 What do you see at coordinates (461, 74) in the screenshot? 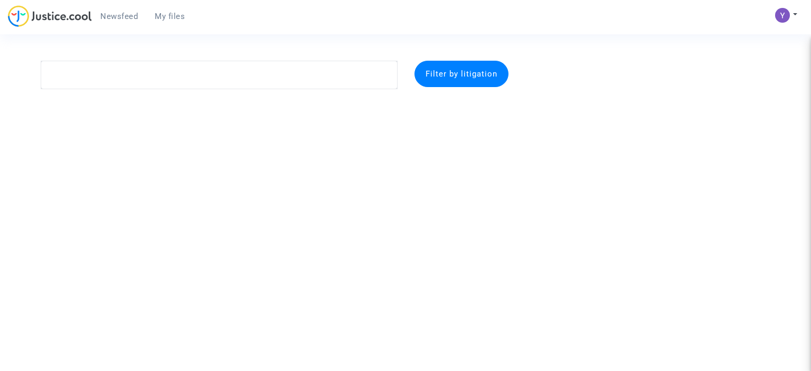
I see `span: Filter by litigation` at bounding box center [461, 74].